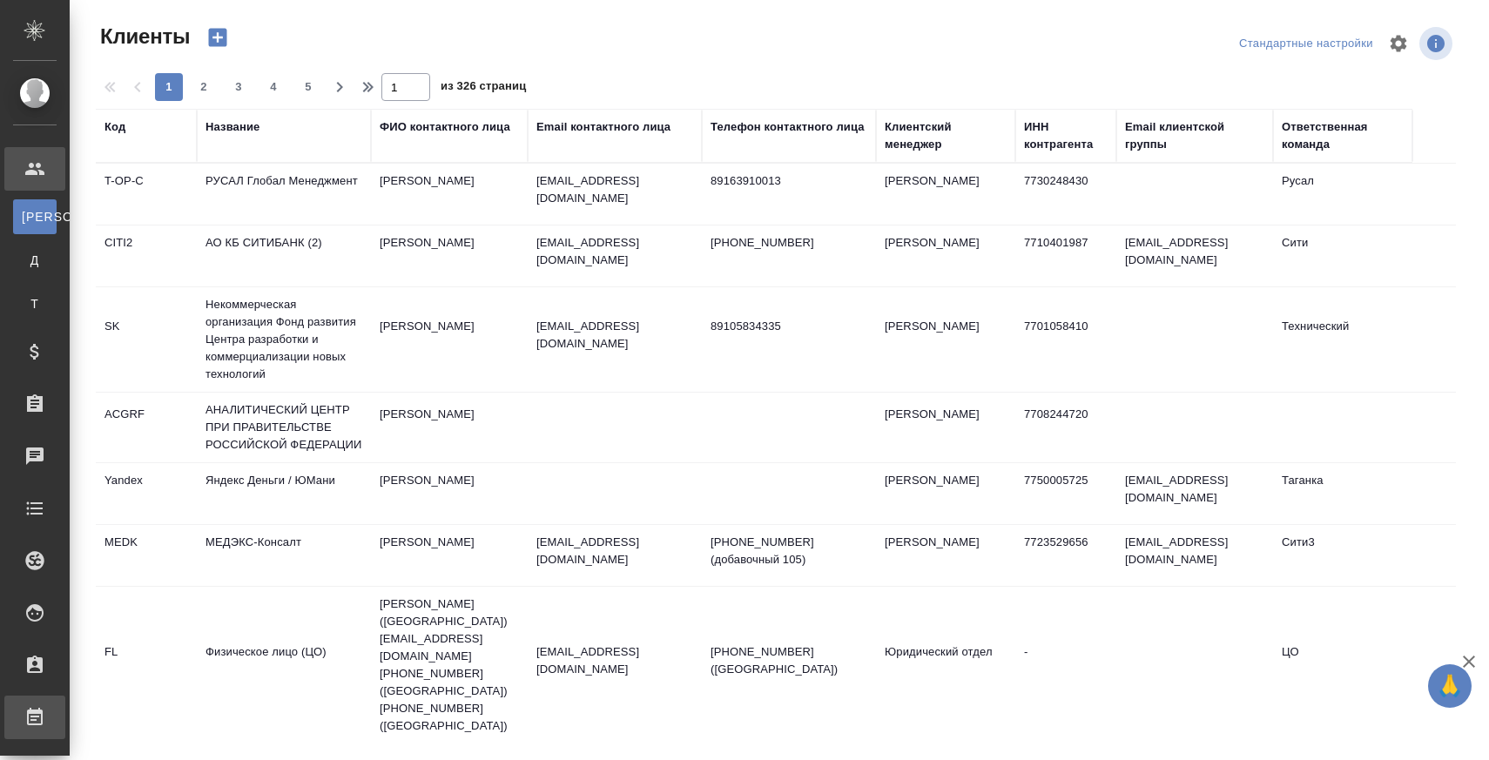  Describe the element at coordinates (946, 665) in the screenshot. I see `td: Юридический отдел` at that location.